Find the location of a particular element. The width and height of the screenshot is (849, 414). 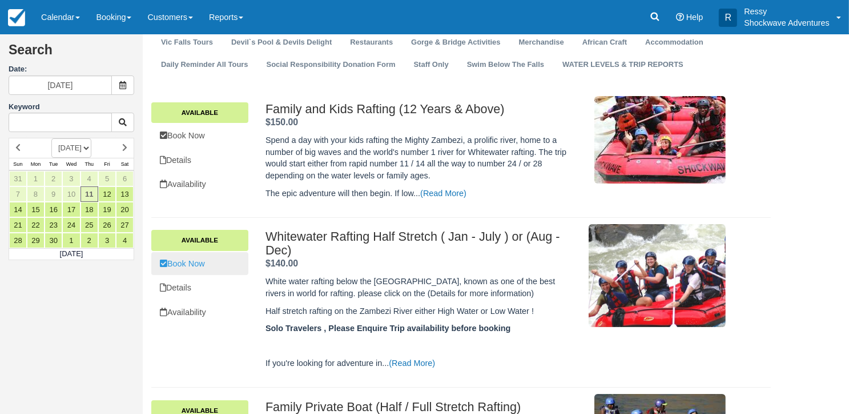

a: 27 is located at coordinates (125, 224).